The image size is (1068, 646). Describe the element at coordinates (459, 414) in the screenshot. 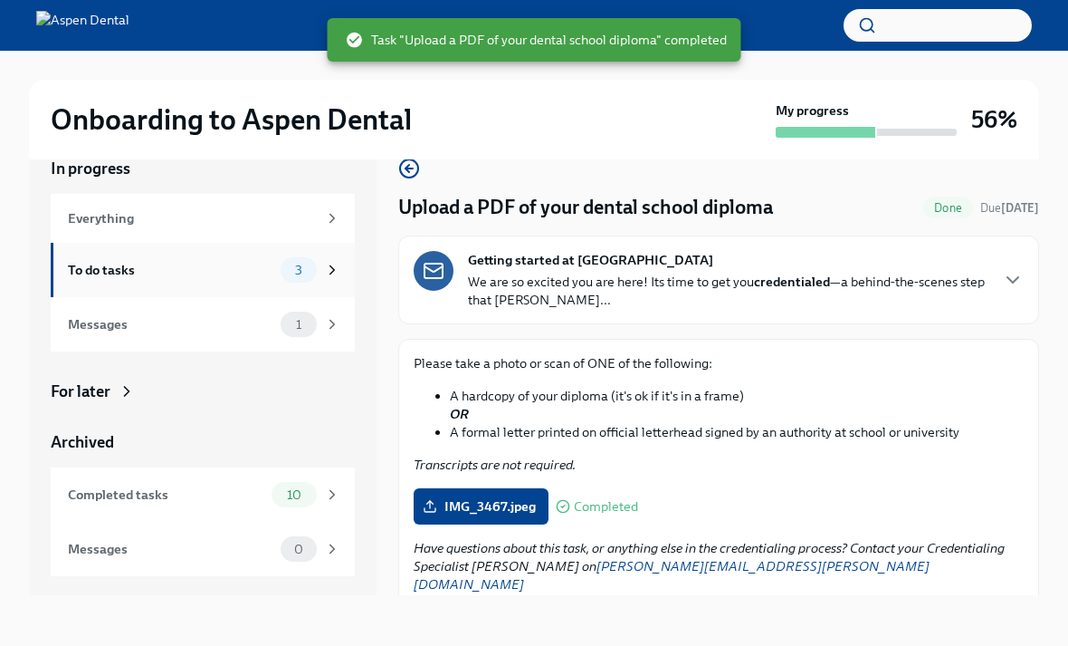

I see `strong: OR` at that location.